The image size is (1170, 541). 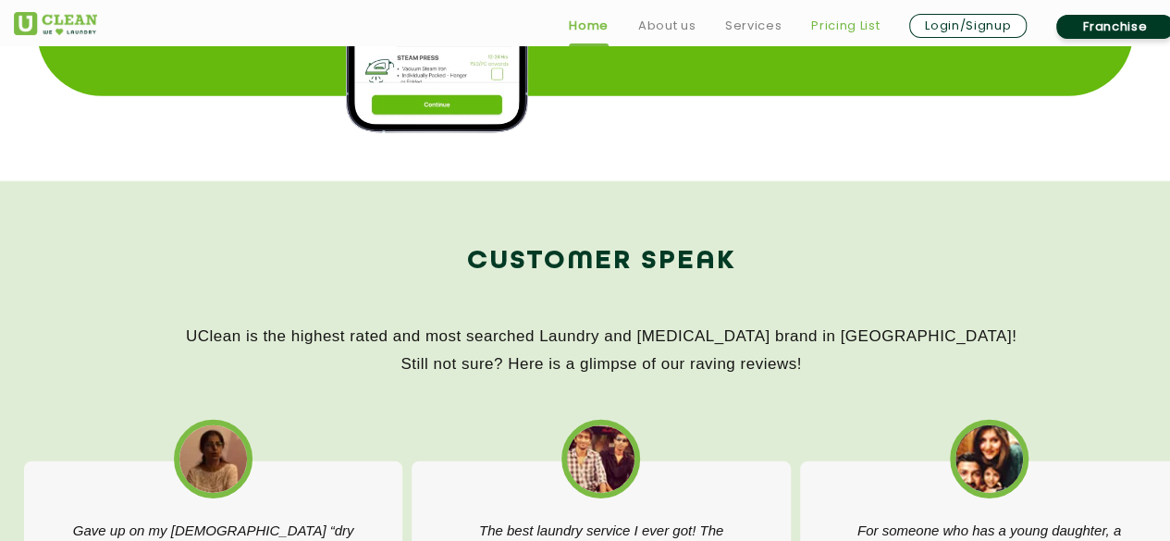 What do you see at coordinates (588, 26) in the screenshot?
I see `a: Home` at bounding box center [588, 26].